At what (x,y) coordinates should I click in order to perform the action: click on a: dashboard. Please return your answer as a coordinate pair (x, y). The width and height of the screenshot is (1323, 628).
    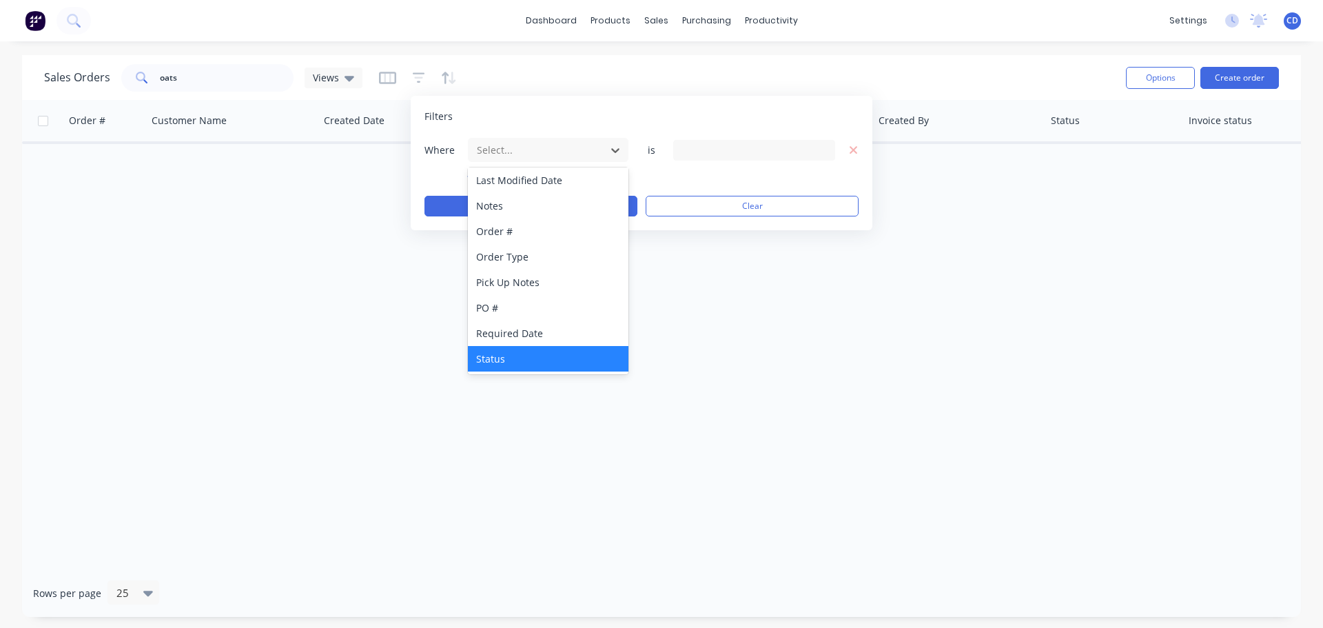
    Looking at the image, I should click on (551, 21).